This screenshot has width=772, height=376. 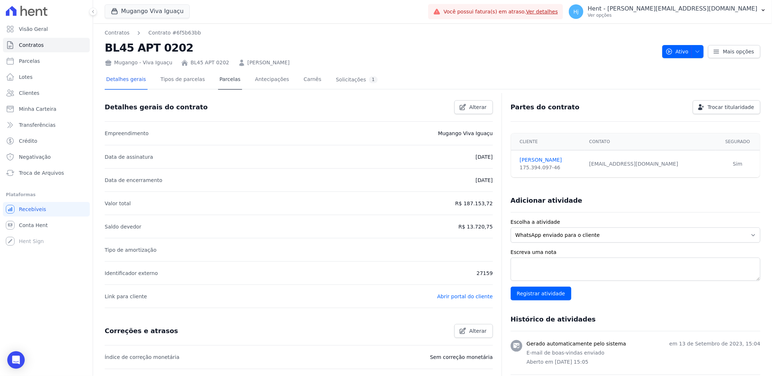 What do you see at coordinates (635, 222) in the screenshot?
I see `label: Escolha a atividade` at bounding box center [635, 222].